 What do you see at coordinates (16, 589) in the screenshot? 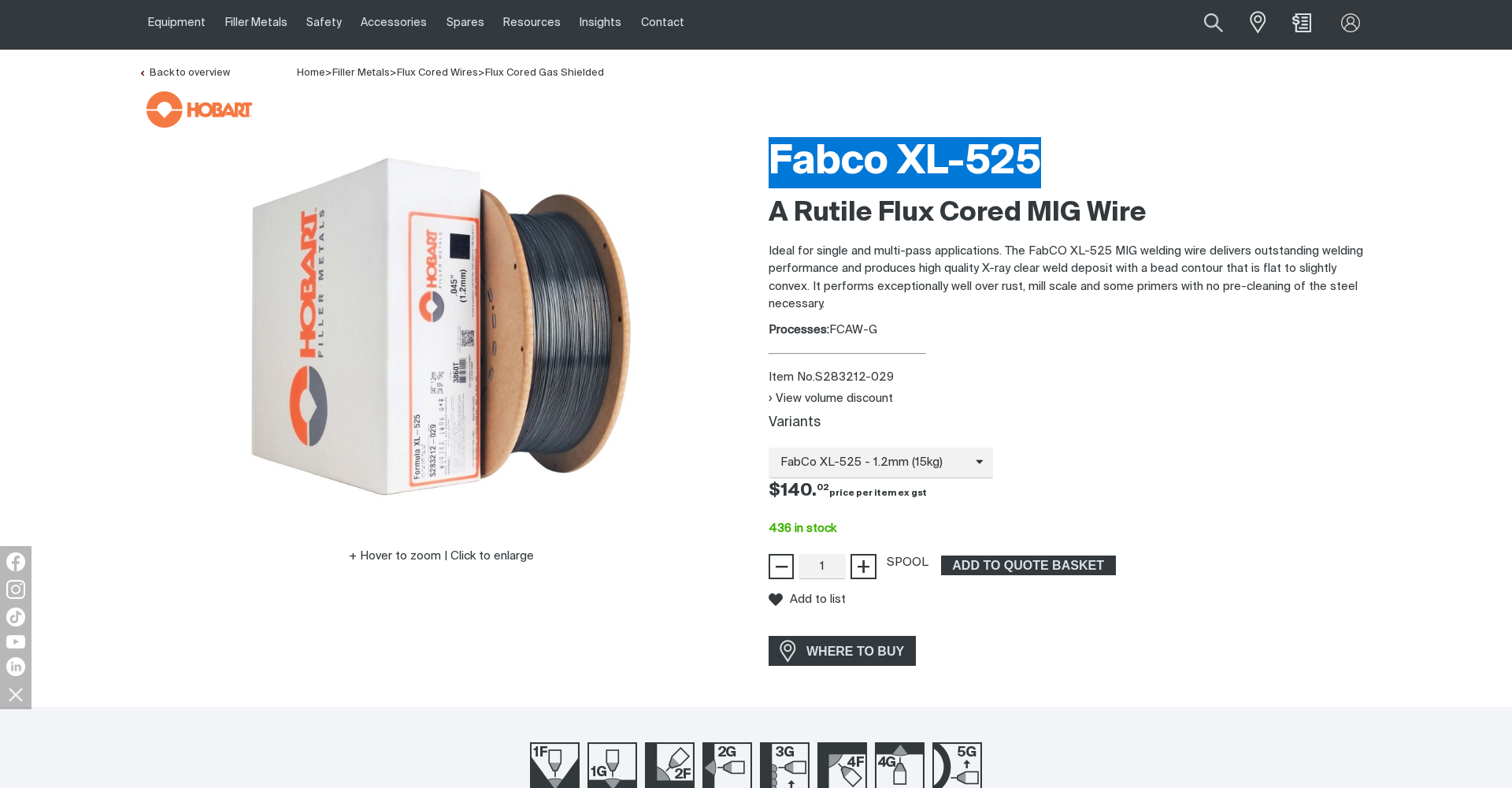
I see `img: Instagram` at bounding box center [16, 589].